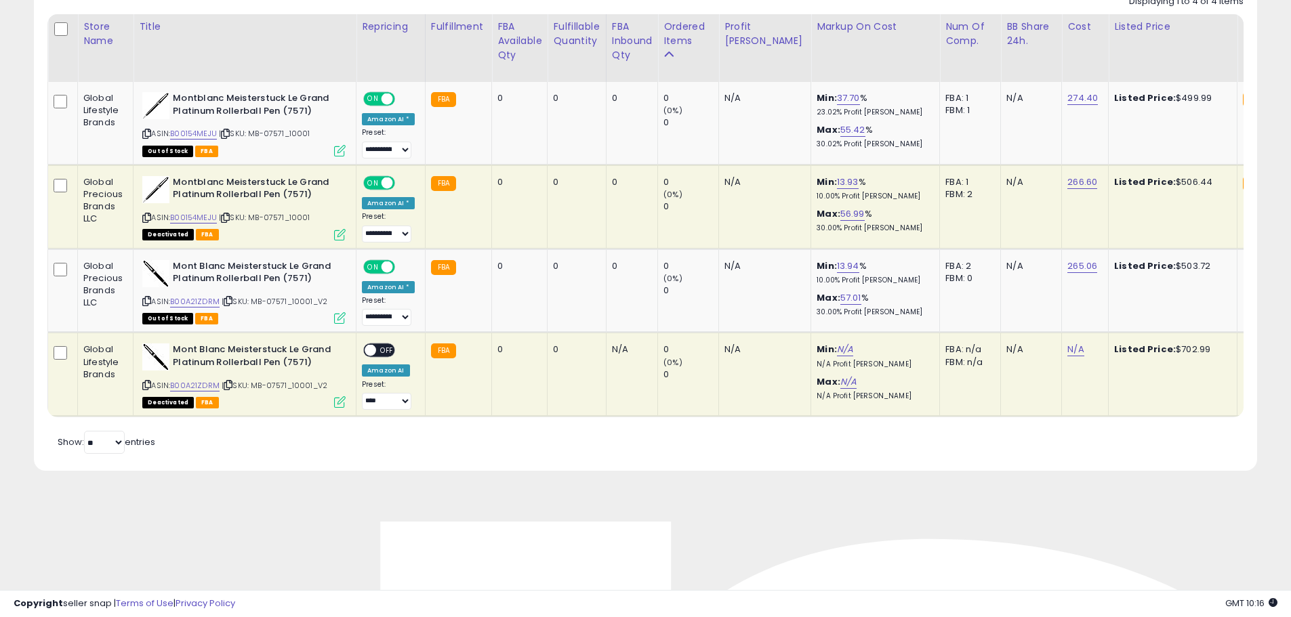 The width and height of the screenshot is (1291, 617). What do you see at coordinates (1085, 26) in the screenshot?
I see `div: Cost` at bounding box center [1085, 26].